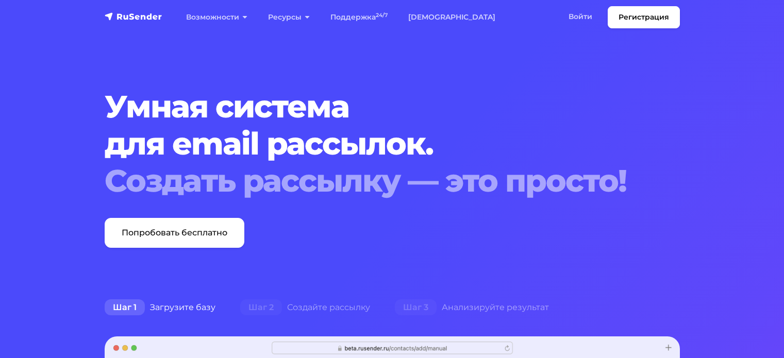 This screenshot has width=784, height=358. I want to click on img: RuSender, so click(133, 16).